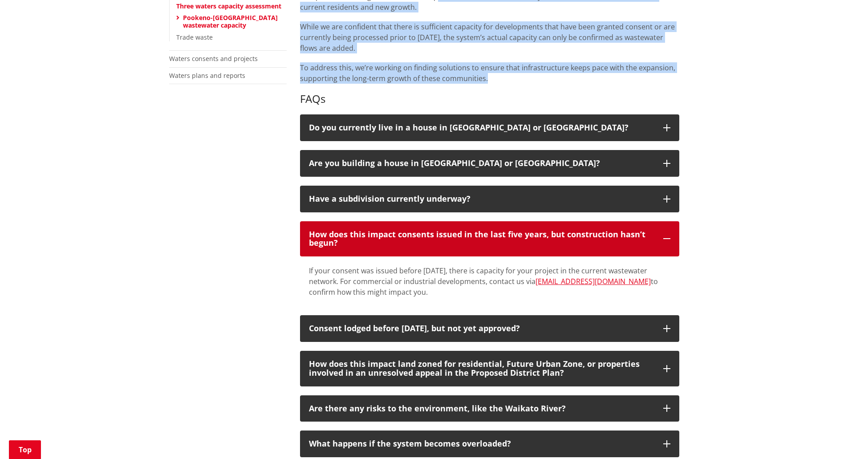 Image resolution: width=848 pixels, height=459 pixels. I want to click on button: Have a subdivision currently underway?, so click(490, 199).